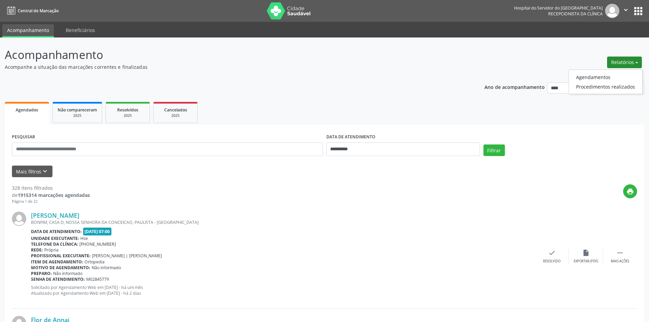  What do you see at coordinates (605, 86) in the screenshot?
I see `a: Procedimentos realizados` at bounding box center [605, 86].